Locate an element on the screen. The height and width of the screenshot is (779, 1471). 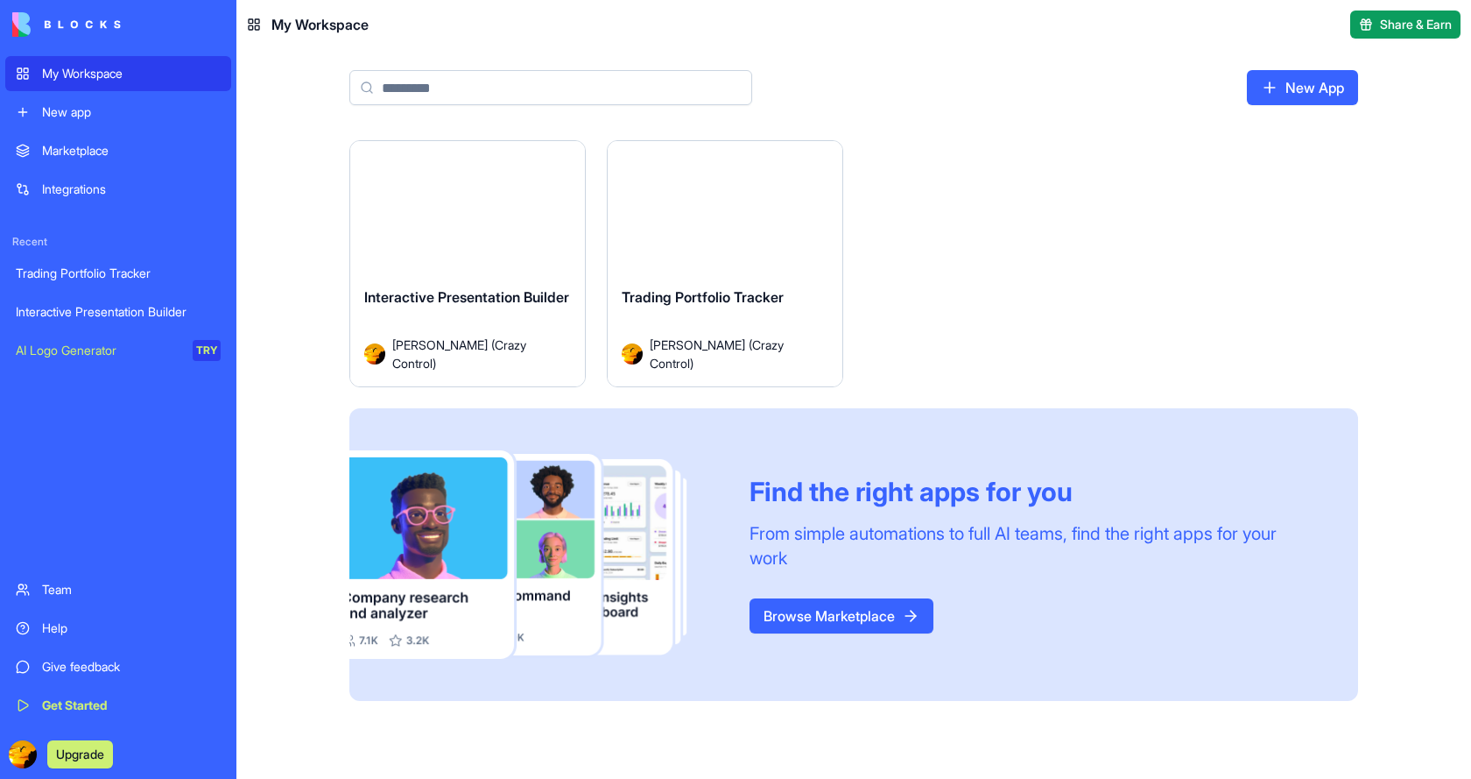
a: Upgrade is located at coordinates (80, 753).